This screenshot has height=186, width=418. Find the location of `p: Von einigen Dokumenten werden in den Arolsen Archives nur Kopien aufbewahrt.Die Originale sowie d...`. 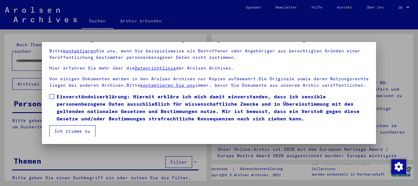

p: Von einigen Dokumenten werden in den Arolsen Archives nur Kopien aufbewahrt.Die Originale sowie d... is located at coordinates (209, 82).